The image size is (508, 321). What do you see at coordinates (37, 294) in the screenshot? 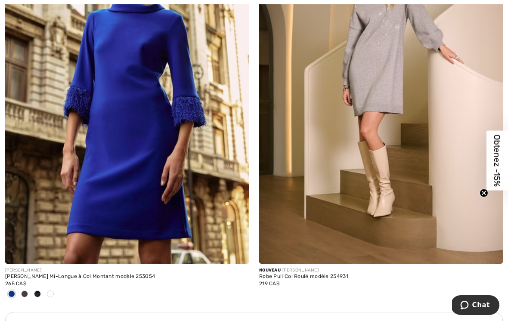
I see `div: Midnight Blue` at bounding box center [37, 294].